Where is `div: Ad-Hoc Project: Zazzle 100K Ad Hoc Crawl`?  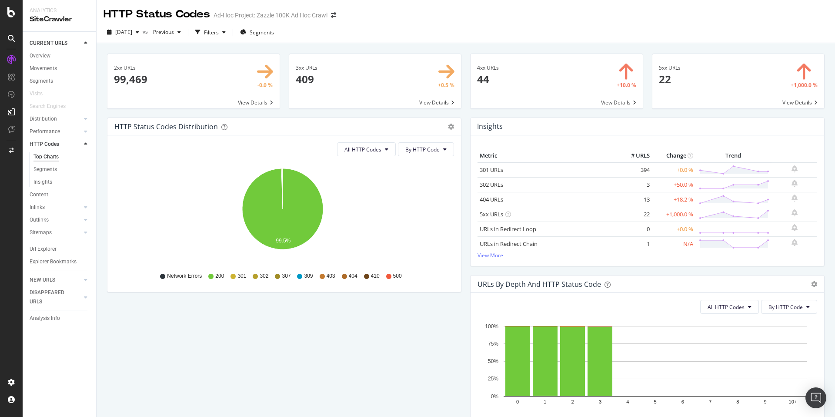
div: Ad-Hoc Project: Zazzle 100K Ad Hoc Crawl is located at coordinates (271, 15).